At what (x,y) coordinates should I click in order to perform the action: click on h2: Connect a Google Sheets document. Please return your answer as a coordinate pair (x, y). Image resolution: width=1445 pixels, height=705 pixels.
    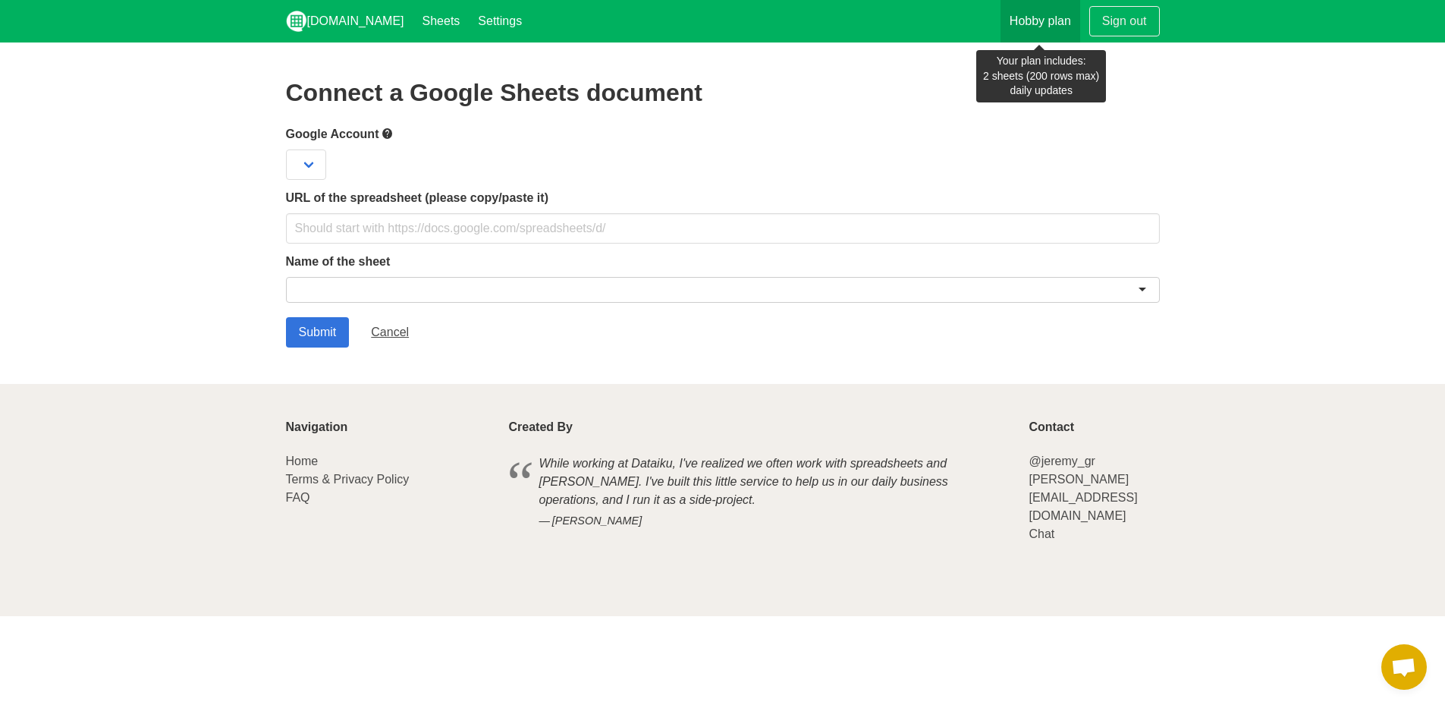
    Looking at the image, I should click on (723, 93).